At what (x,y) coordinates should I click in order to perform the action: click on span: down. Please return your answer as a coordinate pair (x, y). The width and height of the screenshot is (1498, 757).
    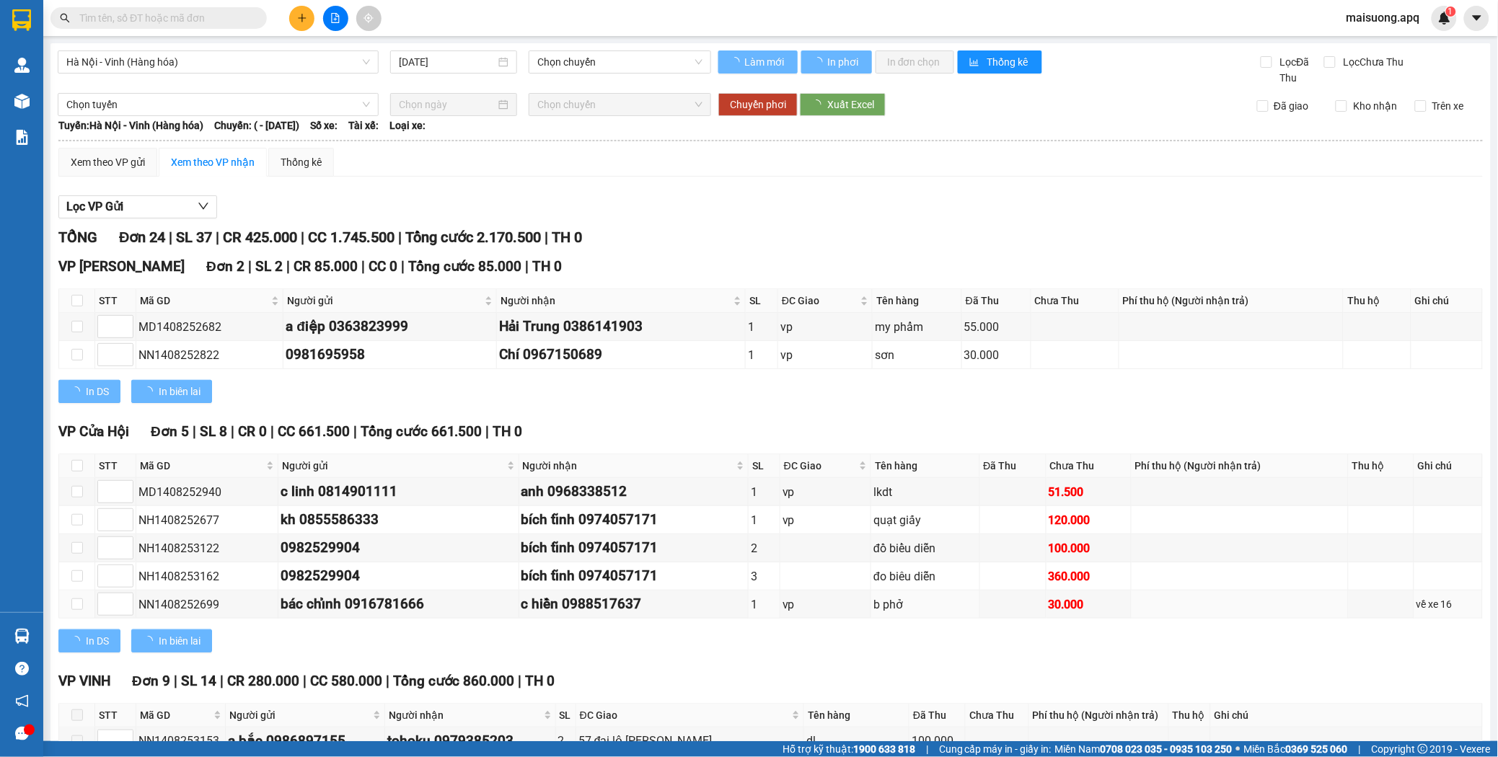
    Looking at the image, I should click on (203, 206).